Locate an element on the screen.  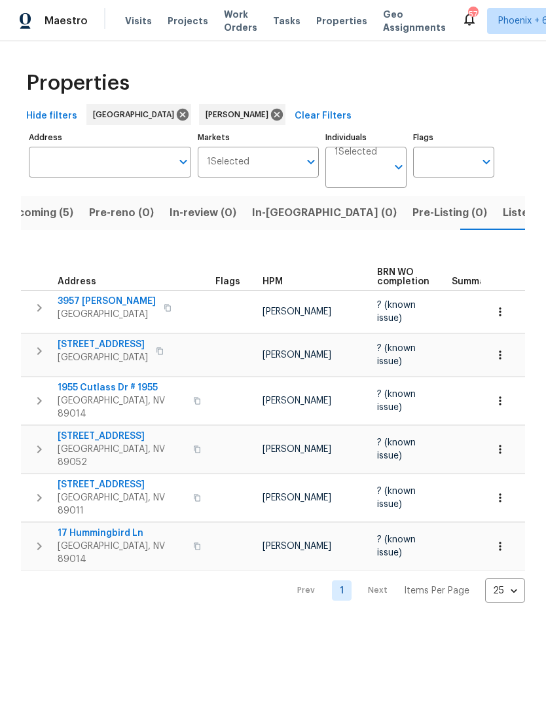
a: Goto page 1 is located at coordinates (342, 590).